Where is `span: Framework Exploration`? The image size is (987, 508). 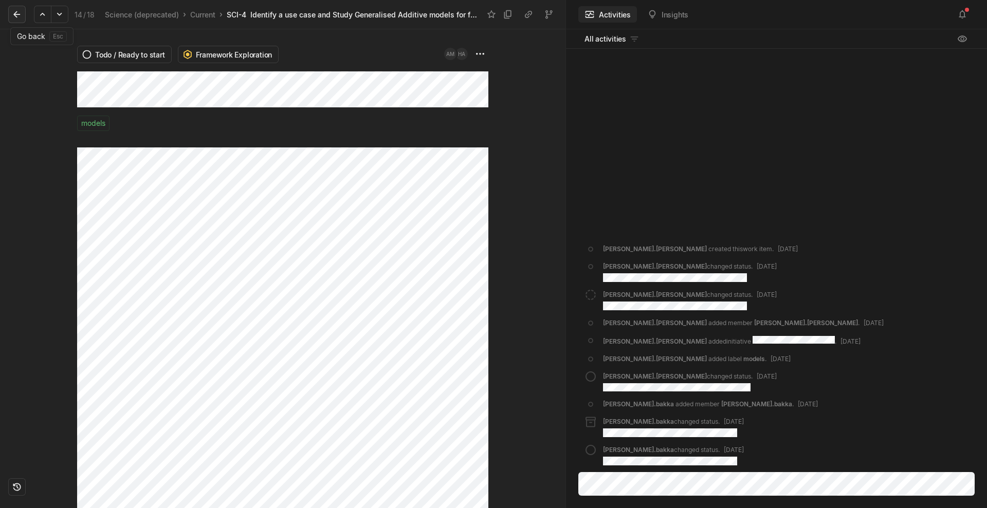
span: Framework Exploration is located at coordinates (234, 54).